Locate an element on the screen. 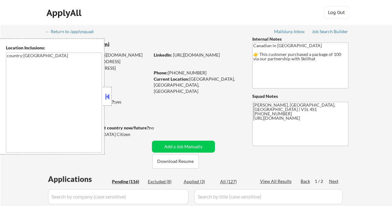 This screenshot has height=206, width=392. div: Internal Notes is located at coordinates (300, 39).